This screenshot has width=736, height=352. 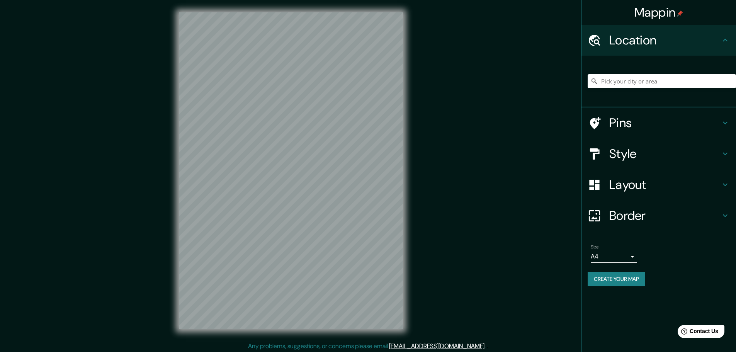 What do you see at coordinates (616, 279) in the screenshot?
I see `button: Create your map` at bounding box center [616, 279].